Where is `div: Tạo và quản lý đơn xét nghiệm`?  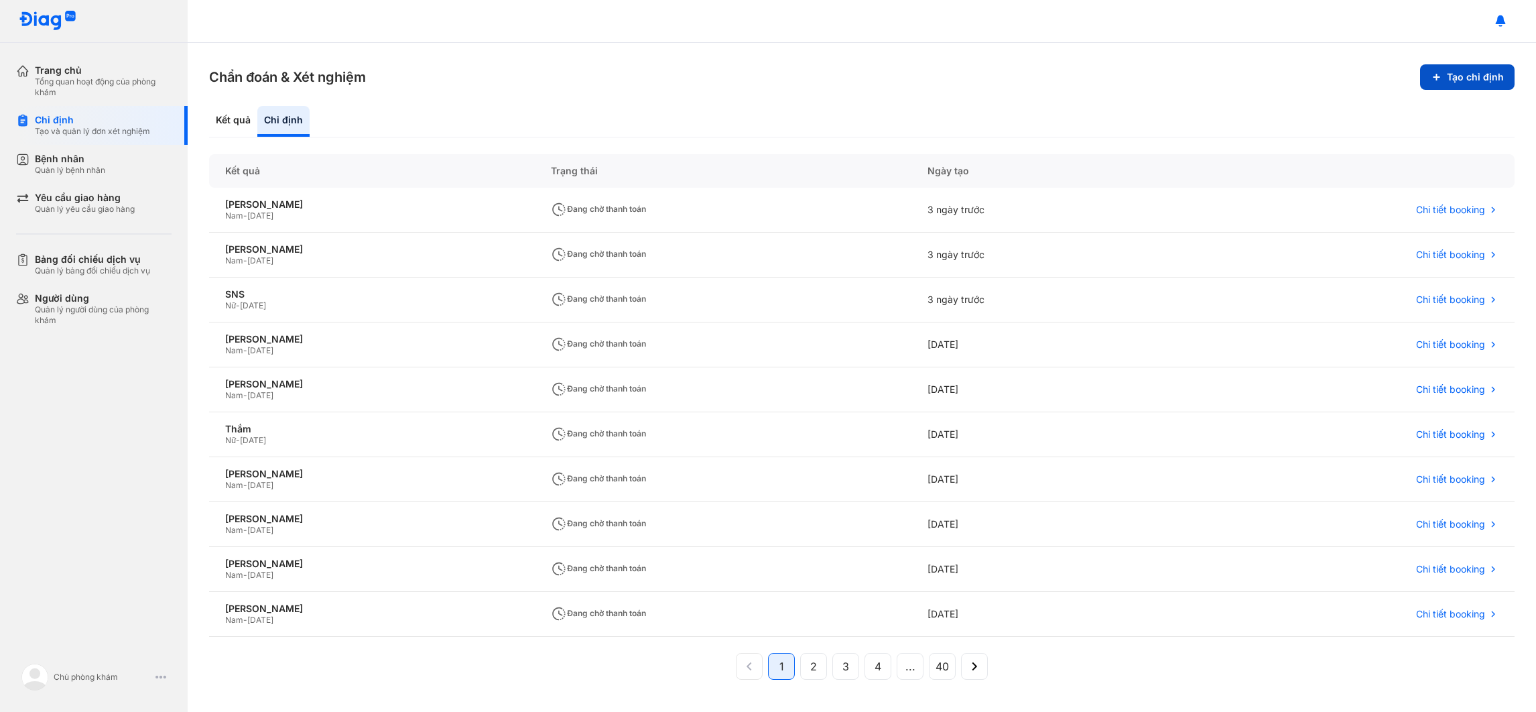
div: Tạo và quản lý đơn xét nghiệm is located at coordinates (92, 131).